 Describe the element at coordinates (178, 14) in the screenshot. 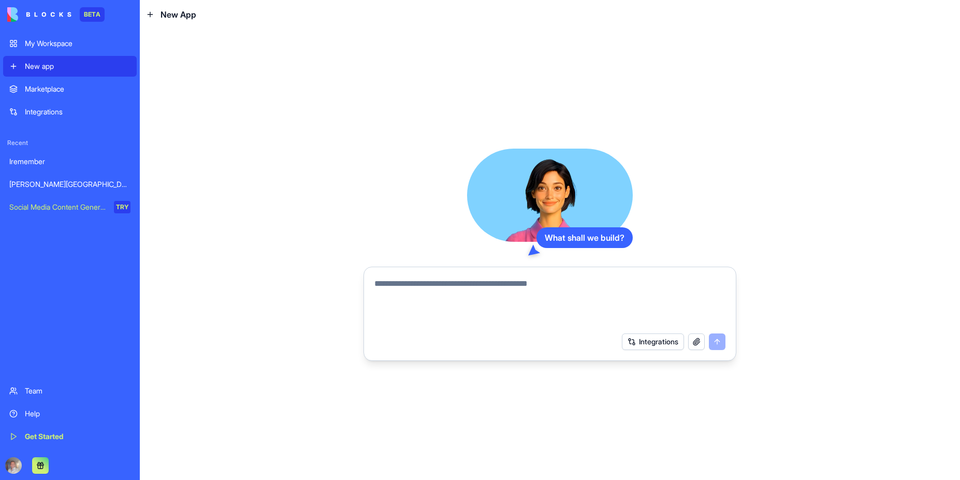

I see `span: New App` at that location.